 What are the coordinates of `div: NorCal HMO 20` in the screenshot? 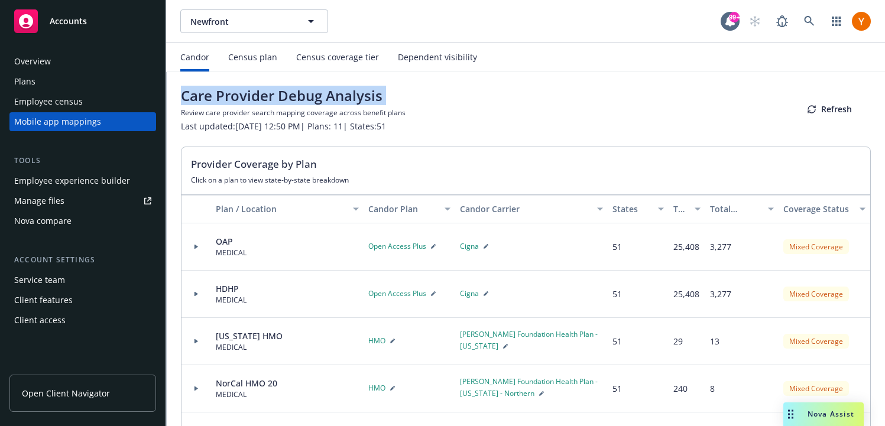 It's located at (247, 383).